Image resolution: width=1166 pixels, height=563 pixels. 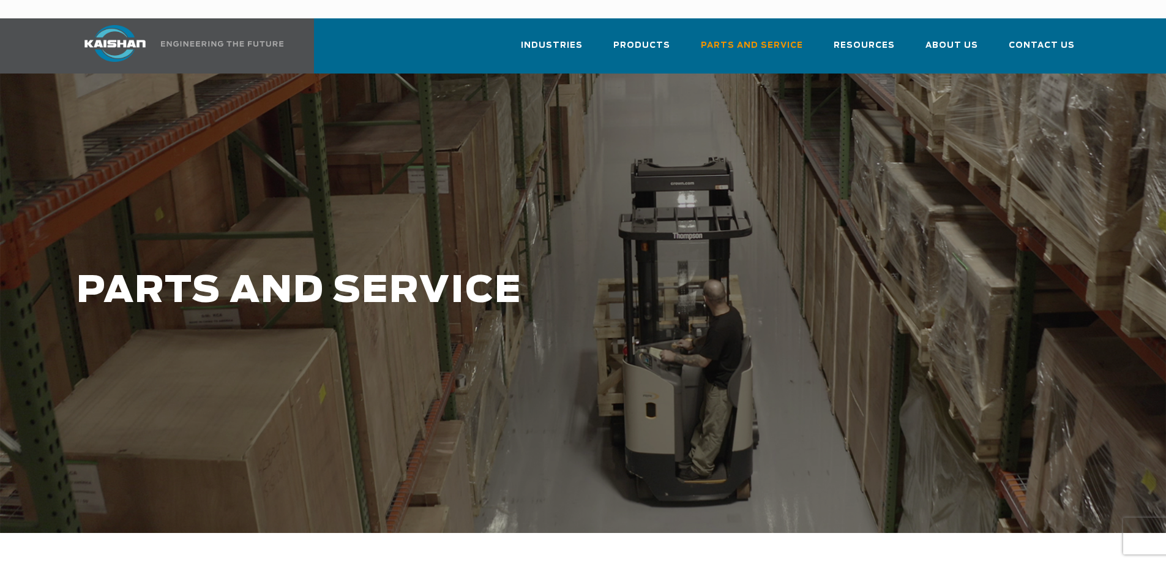 What do you see at coordinates (865, 45) in the screenshot?
I see `span: Resources` at bounding box center [865, 45].